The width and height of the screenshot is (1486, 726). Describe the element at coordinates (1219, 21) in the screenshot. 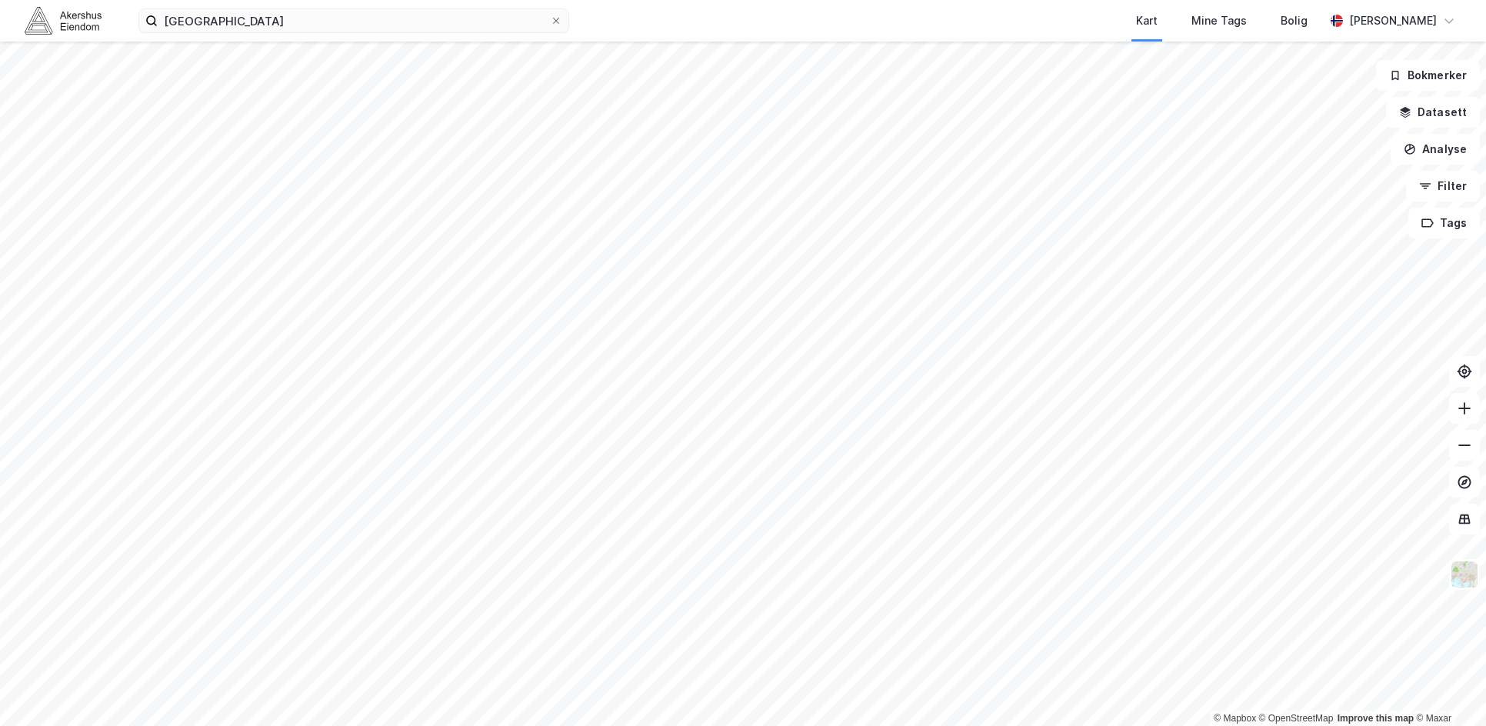

I see `div: Mine Tags` at that location.